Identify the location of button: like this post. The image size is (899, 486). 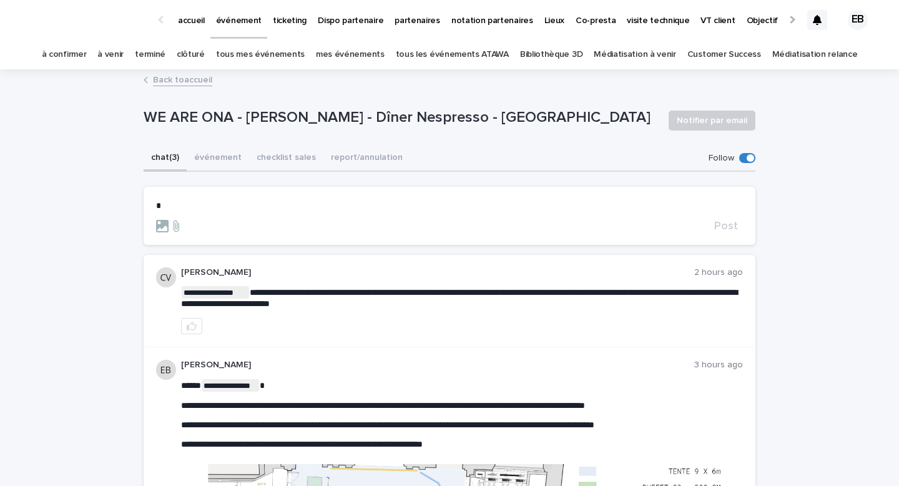
(192, 326).